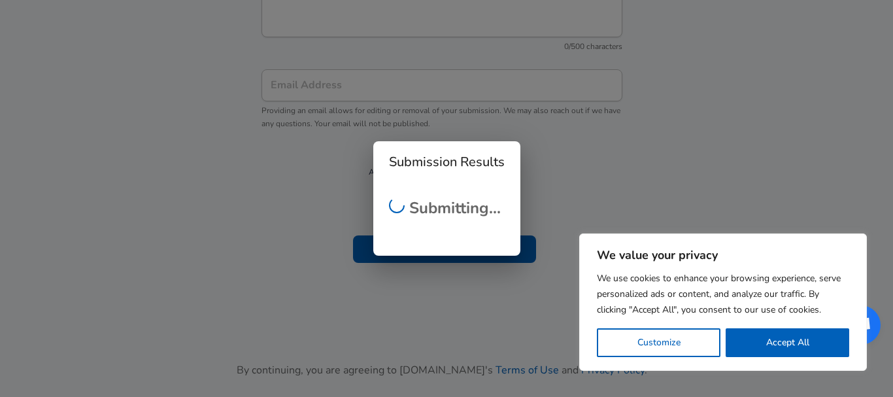 The width and height of the screenshot is (893, 397). What do you see at coordinates (723, 255) in the screenshot?
I see `p: We value your privacy` at bounding box center [723, 255].